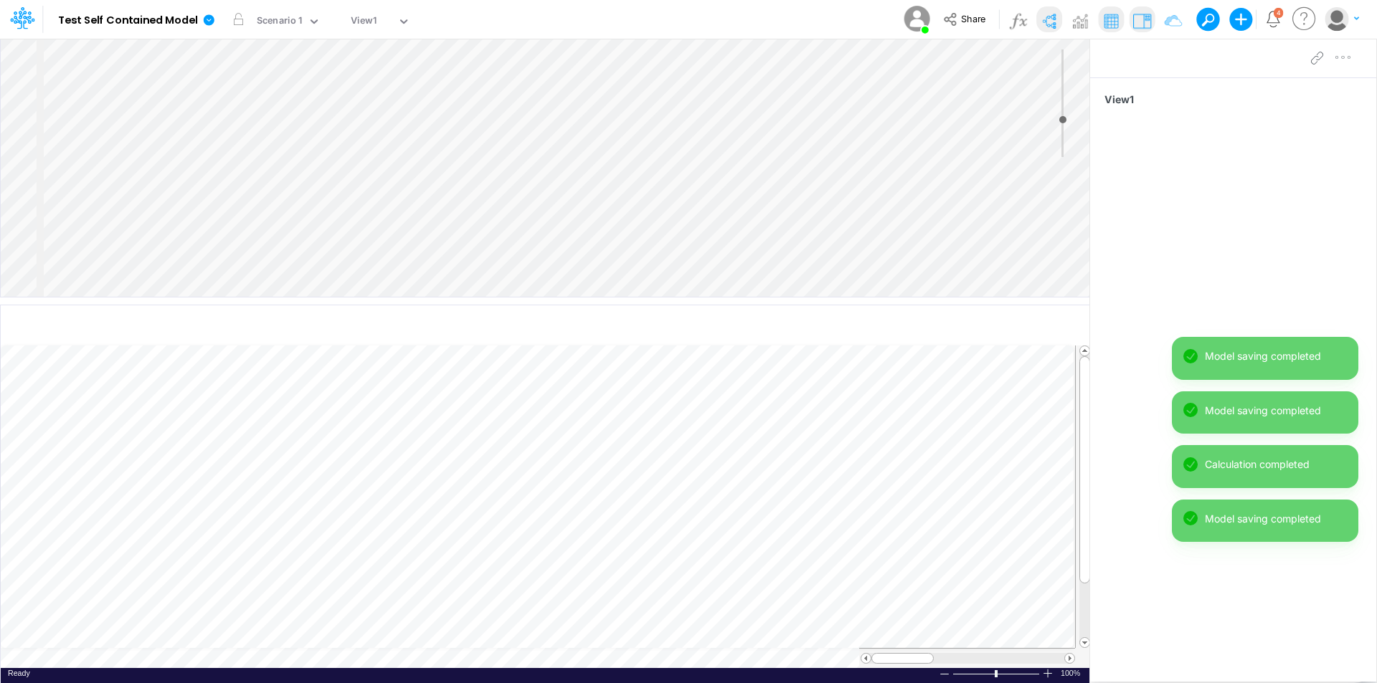 The width and height of the screenshot is (1377, 683). I want to click on button: Share, so click(965, 19).